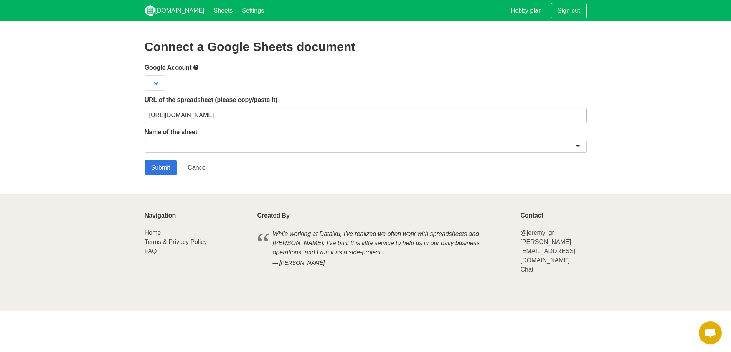 Image resolution: width=731 pixels, height=352 pixels. I want to click on p: Created By, so click(384, 216).